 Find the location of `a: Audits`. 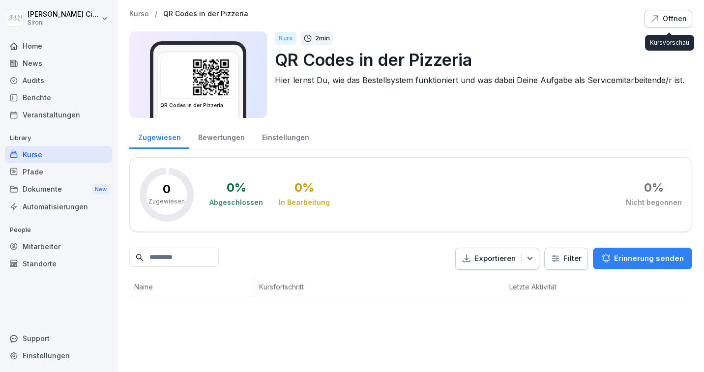

a: Audits is located at coordinates (59, 80).